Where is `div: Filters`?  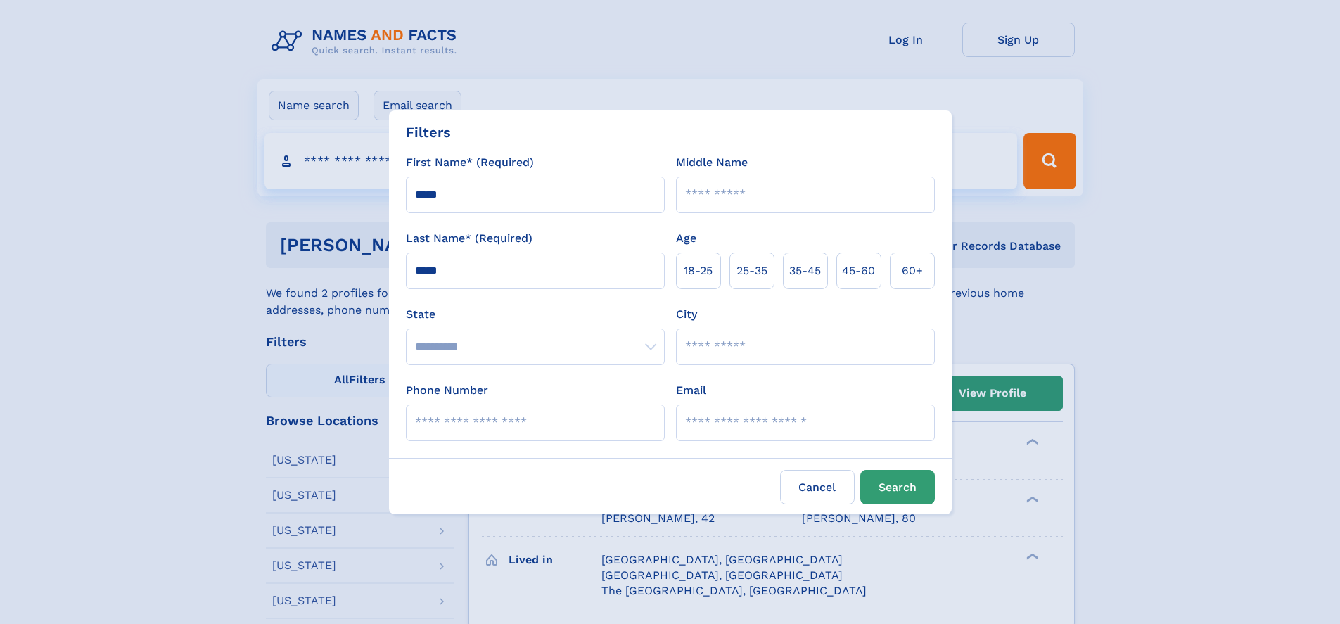 div: Filters is located at coordinates (428, 132).